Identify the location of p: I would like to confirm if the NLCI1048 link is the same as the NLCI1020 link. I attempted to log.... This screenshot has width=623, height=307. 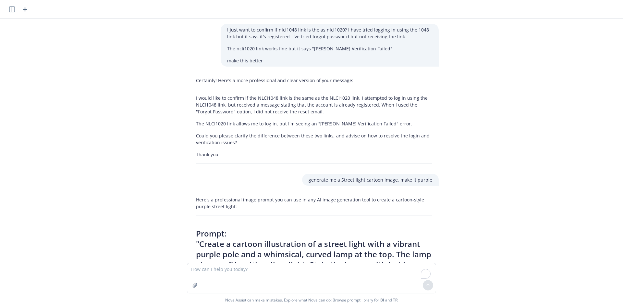
(314, 104).